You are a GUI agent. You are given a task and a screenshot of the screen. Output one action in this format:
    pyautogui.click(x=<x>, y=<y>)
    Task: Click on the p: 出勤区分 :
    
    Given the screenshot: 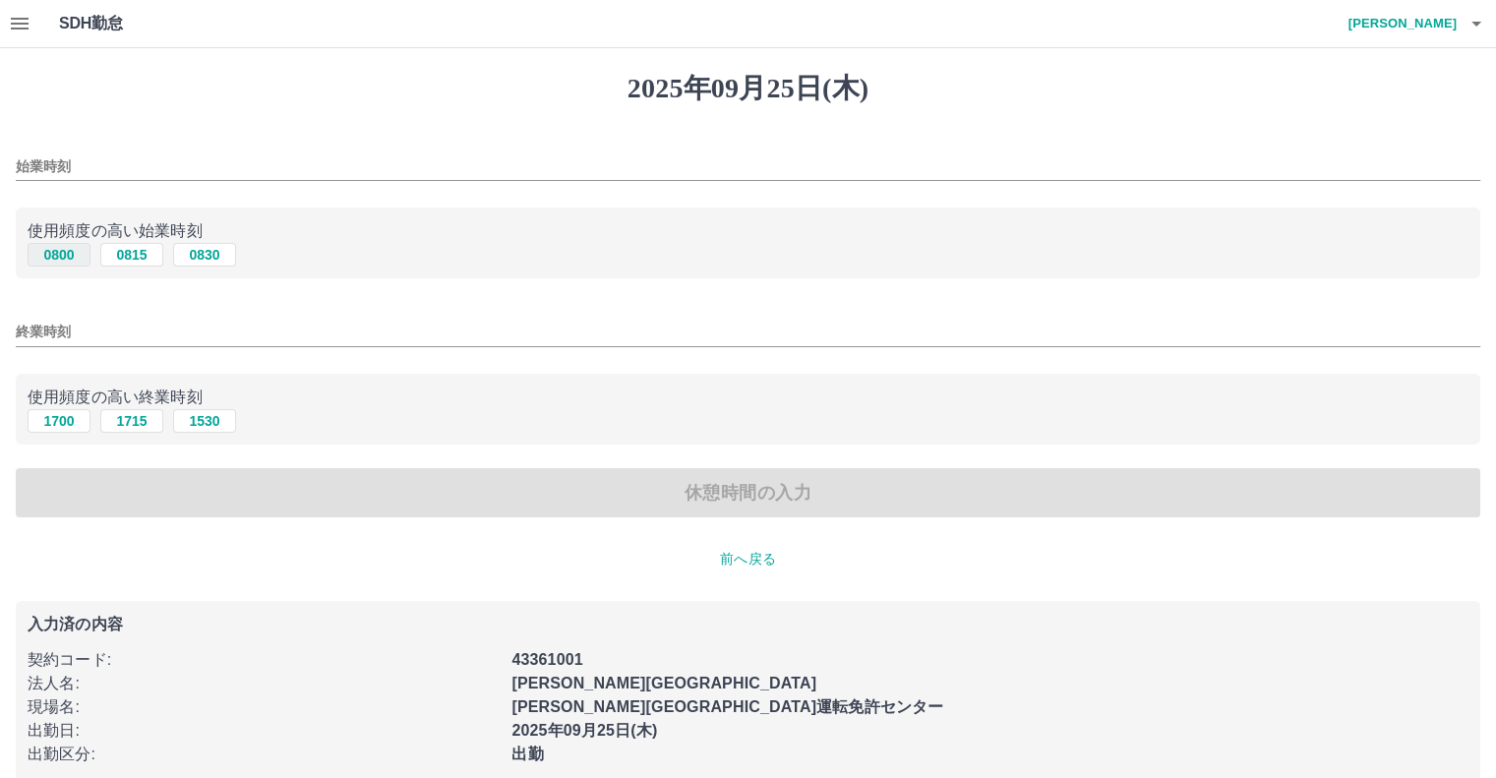 What is the action you would take?
    pyautogui.click(x=264, y=754)
    